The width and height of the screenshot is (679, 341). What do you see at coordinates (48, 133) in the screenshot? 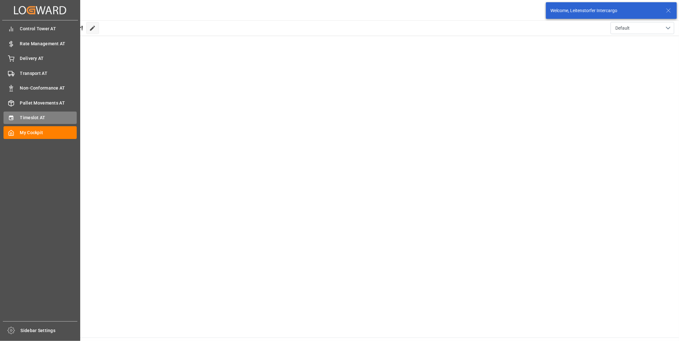
I see `span: My Cockpit` at bounding box center [48, 133].